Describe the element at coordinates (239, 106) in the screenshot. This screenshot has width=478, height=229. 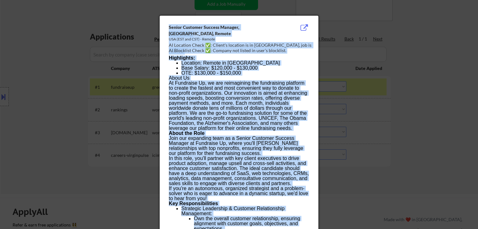
I see `p: At Fundraise Up, we are reimagining the fundraising platform to create the fastest and most conve...` at that location.